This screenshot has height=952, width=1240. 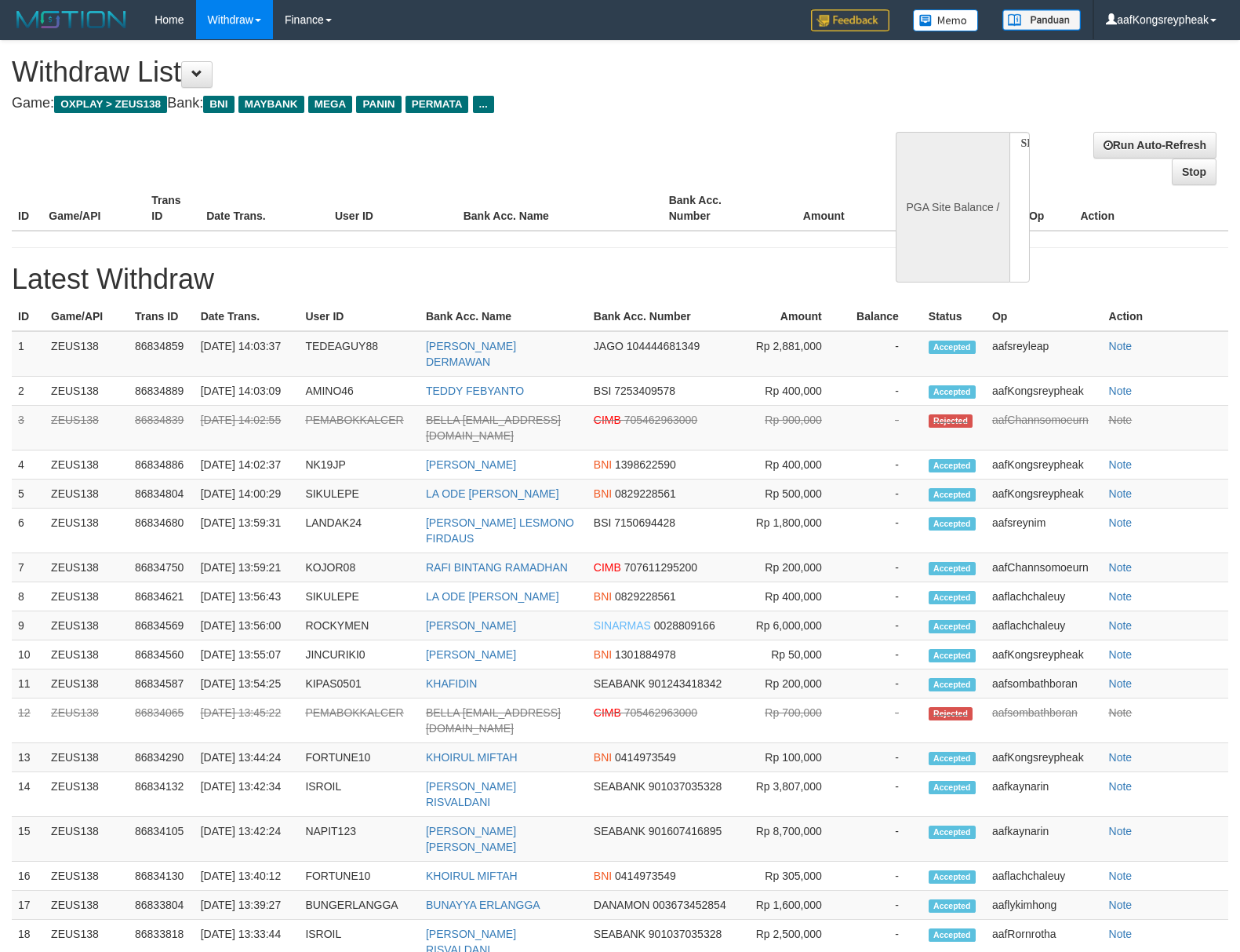 I want to click on td: SIKULEPE, so click(x=359, y=493).